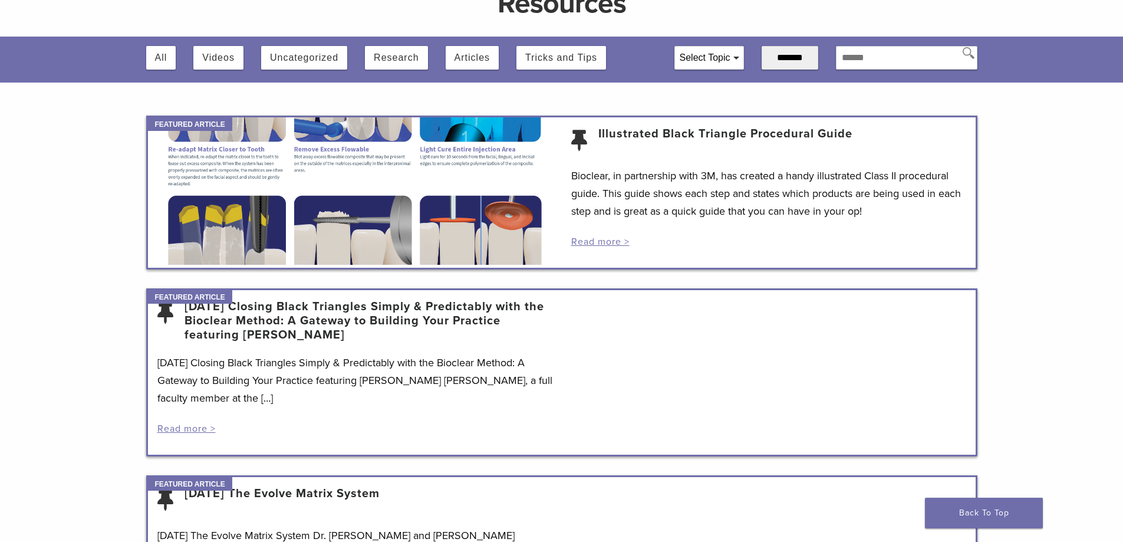 This screenshot has width=1123, height=542. Describe the element at coordinates (984, 513) in the screenshot. I see `a: Back To Top` at that location.